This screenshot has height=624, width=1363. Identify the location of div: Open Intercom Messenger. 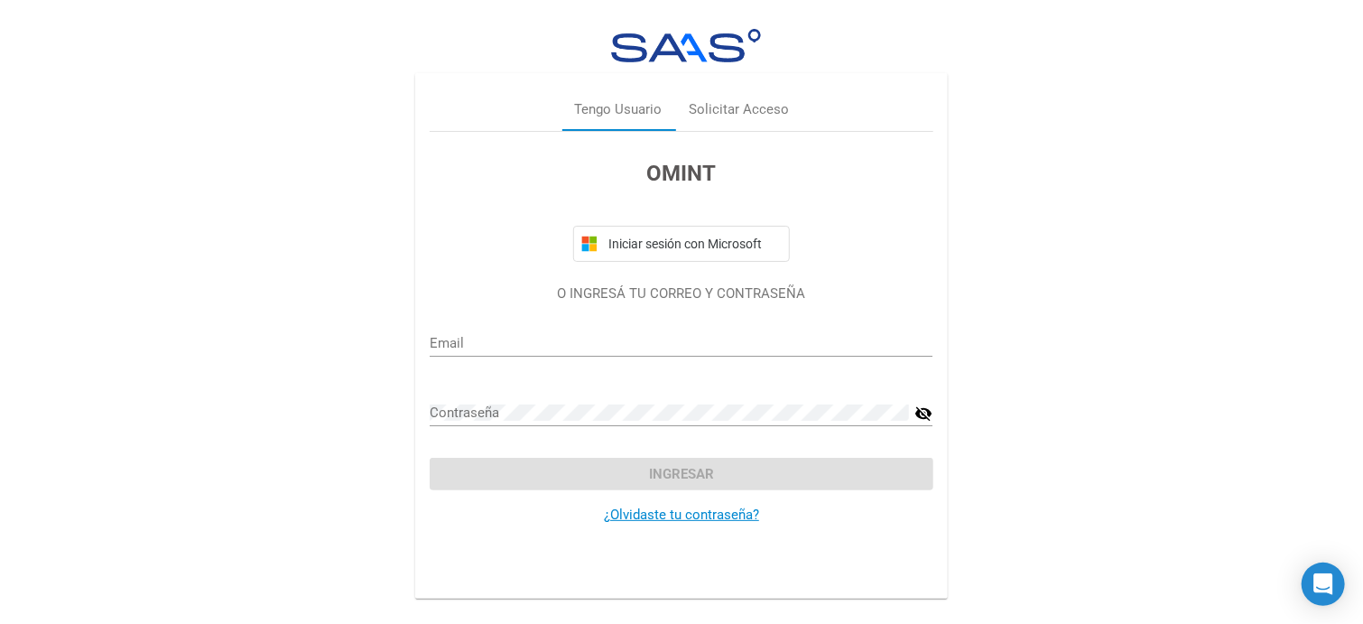
(1323, 584).